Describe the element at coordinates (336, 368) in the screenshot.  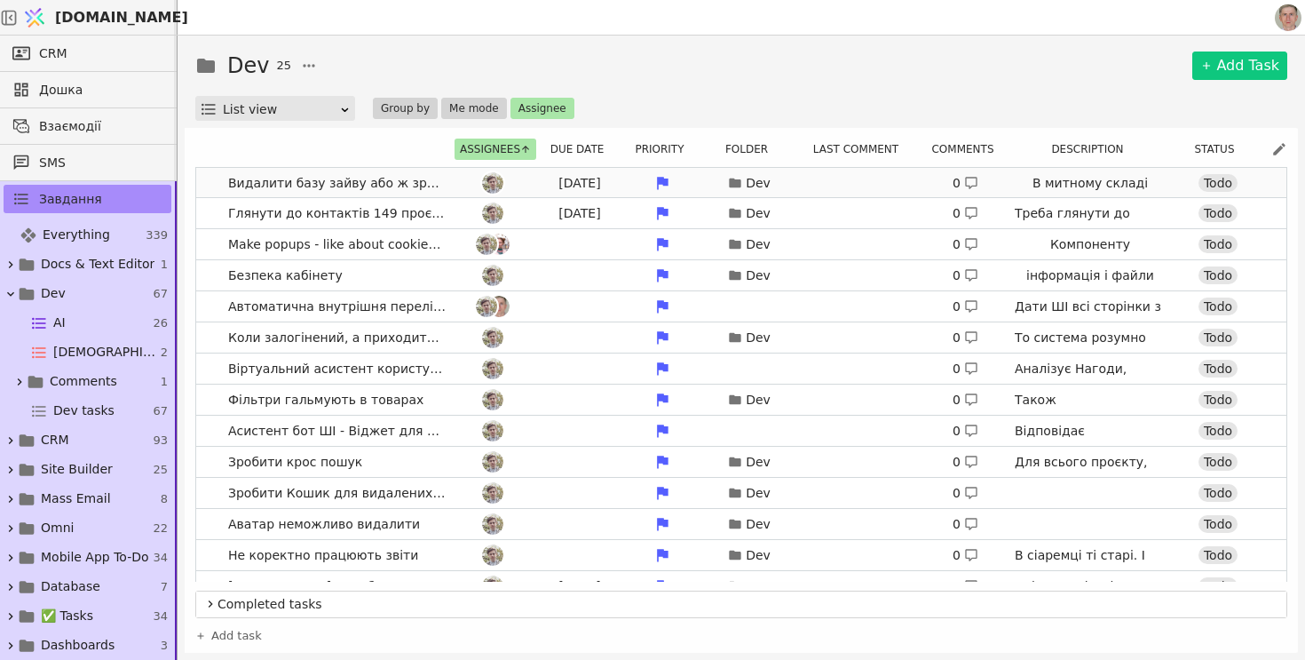
I see `span: Віртуальний асистент користувача` at that location.